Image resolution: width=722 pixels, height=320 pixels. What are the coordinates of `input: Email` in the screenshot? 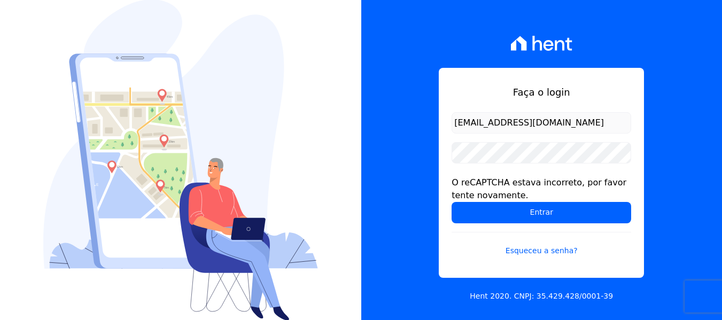 It's located at (541, 123).